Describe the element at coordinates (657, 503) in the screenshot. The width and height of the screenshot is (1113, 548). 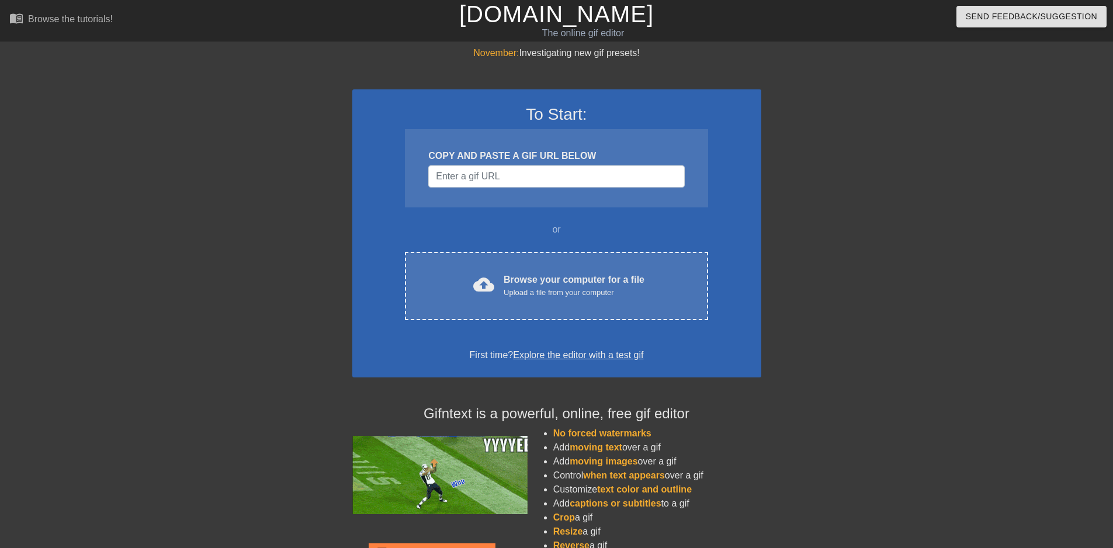
I see `li: Add to a gif` at that location.